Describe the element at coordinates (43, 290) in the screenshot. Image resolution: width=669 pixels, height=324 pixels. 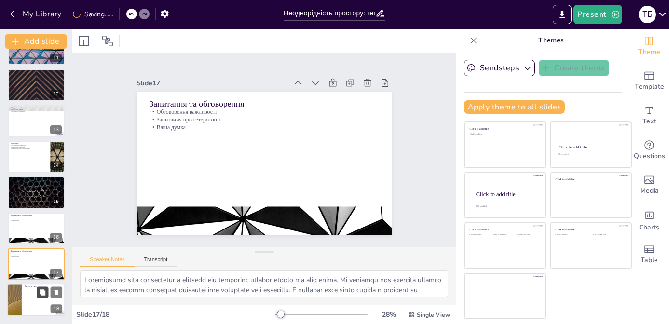
I see `p: Значення гетеротопій` at that location.